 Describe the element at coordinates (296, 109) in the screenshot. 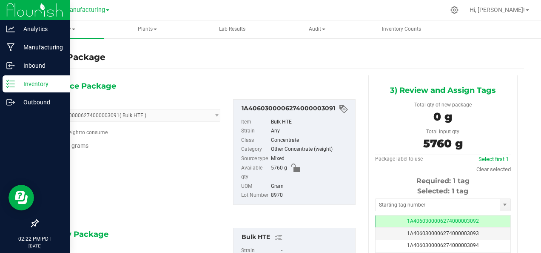

I see `div: 1A4060300006274000003091` at that location.